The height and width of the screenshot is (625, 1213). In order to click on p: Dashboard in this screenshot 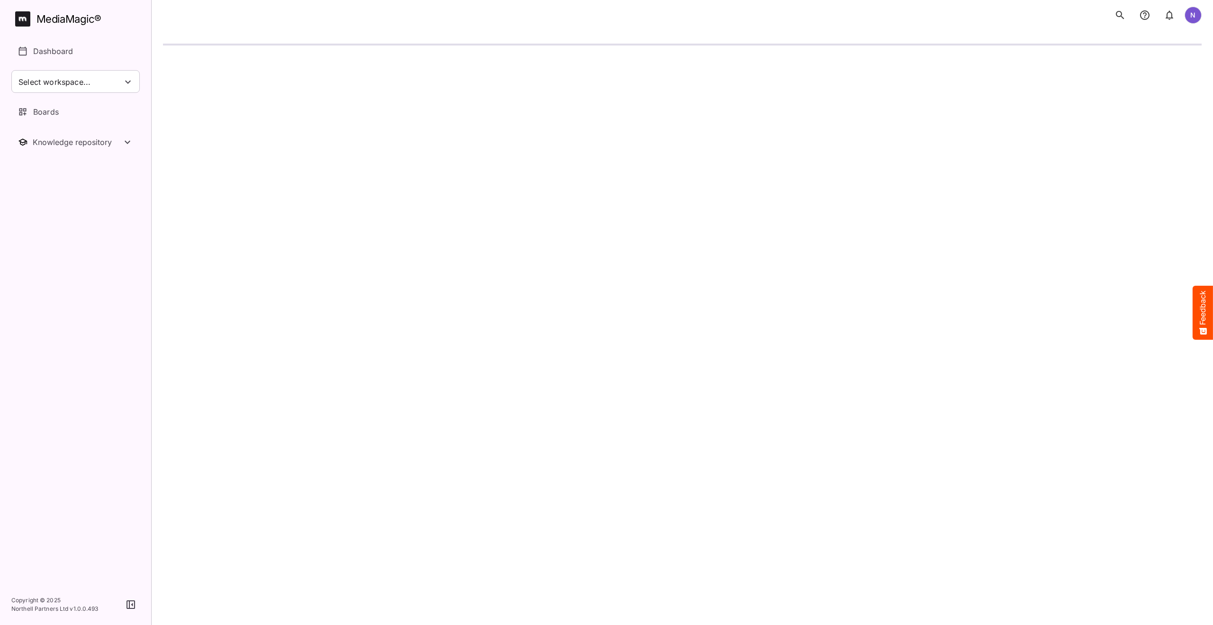, I will do `click(53, 51)`.